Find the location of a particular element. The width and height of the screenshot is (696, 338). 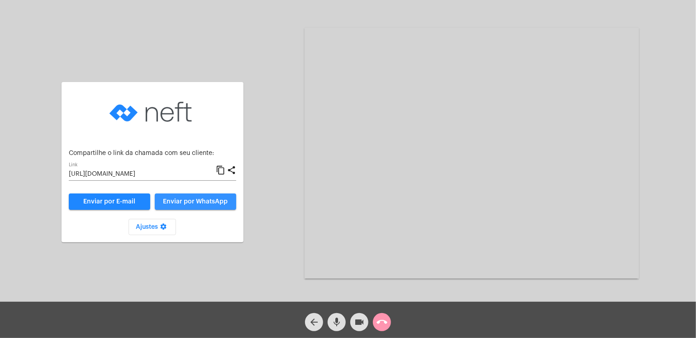

span: Enviar por WhatsApp is located at coordinates (195, 201).